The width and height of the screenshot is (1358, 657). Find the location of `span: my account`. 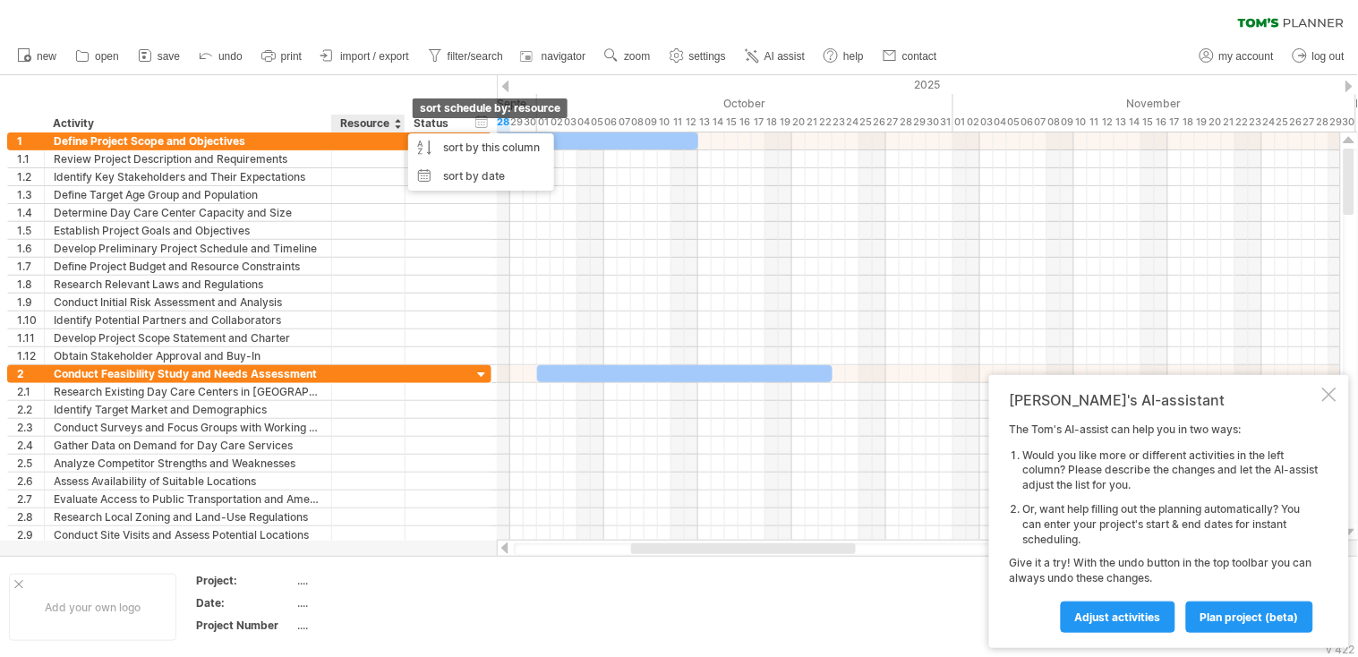

span: my account is located at coordinates (1246, 56).